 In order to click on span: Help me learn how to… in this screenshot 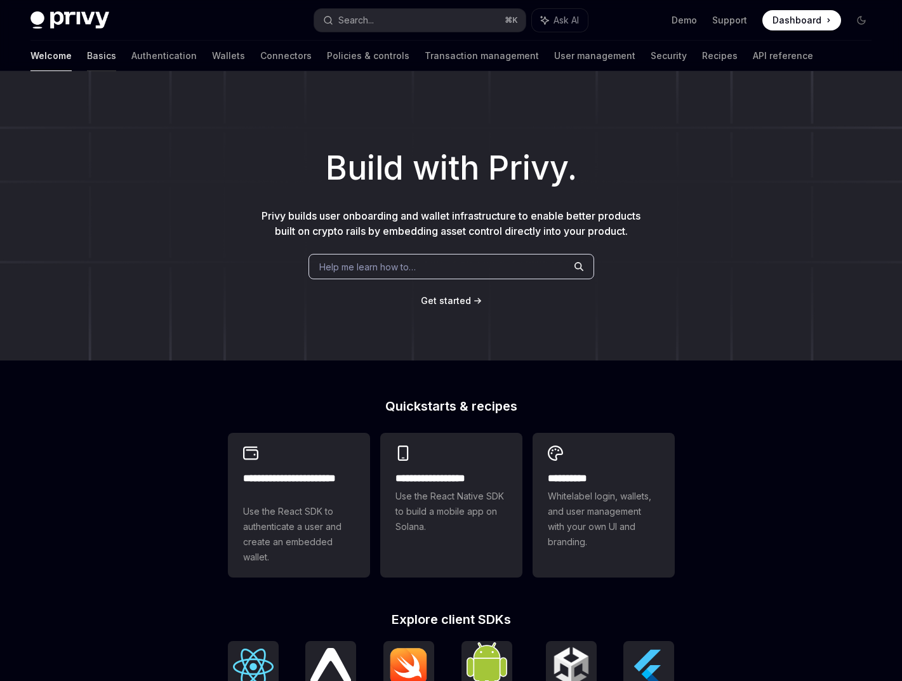, I will do `click(368, 267)`.